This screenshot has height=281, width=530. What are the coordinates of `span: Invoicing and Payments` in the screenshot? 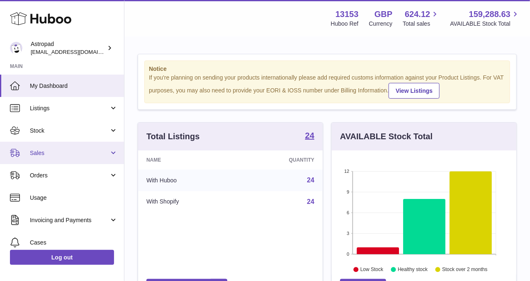 It's located at (69, 220).